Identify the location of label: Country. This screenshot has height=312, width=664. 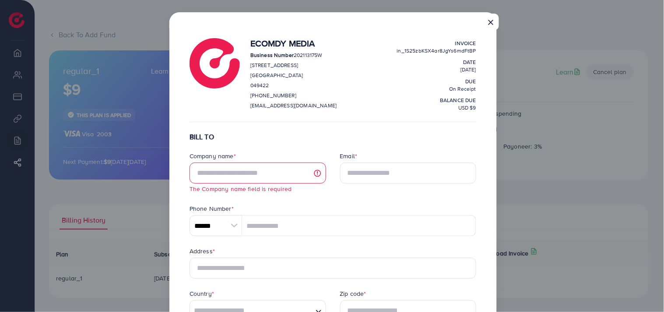
(202, 293).